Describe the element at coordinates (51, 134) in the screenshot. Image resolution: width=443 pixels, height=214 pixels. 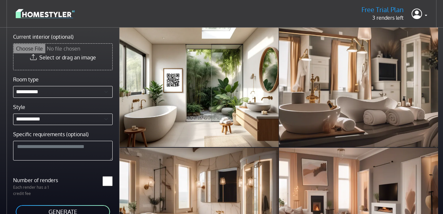
I see `label: Specific requirements (optional)` at that location.